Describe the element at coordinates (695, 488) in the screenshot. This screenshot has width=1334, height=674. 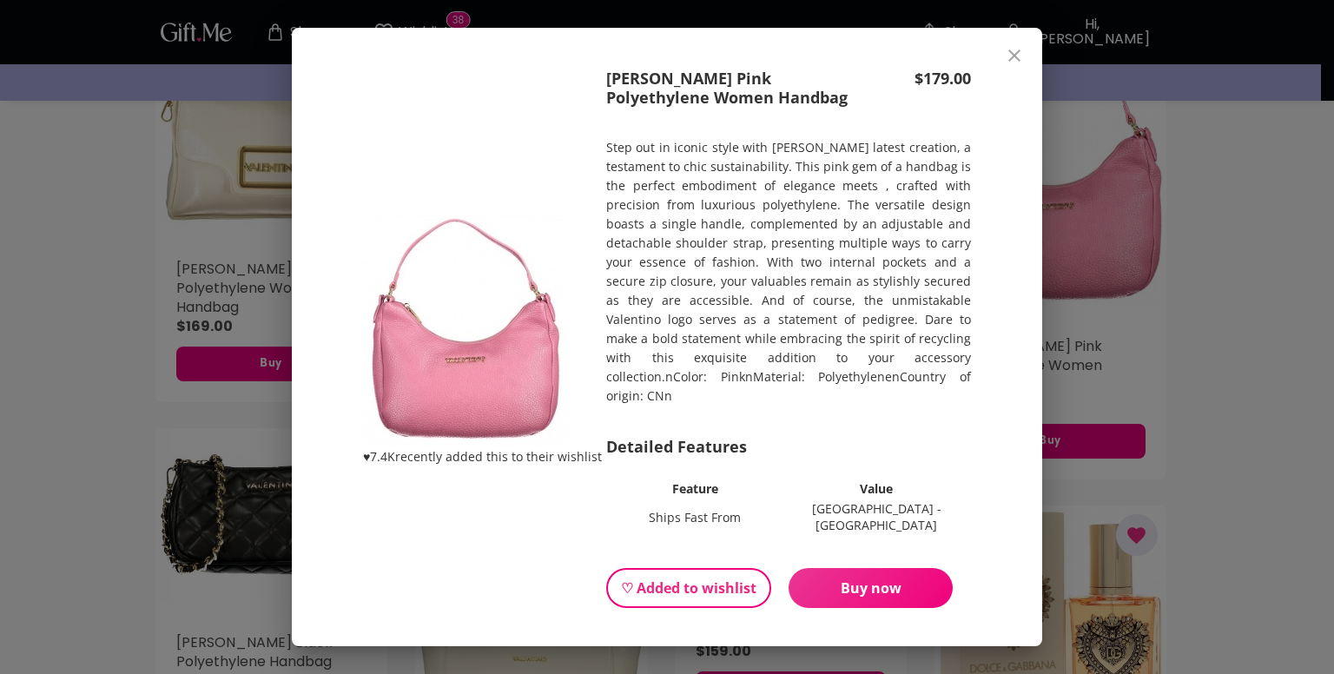
I see `th: Feature` at that location.